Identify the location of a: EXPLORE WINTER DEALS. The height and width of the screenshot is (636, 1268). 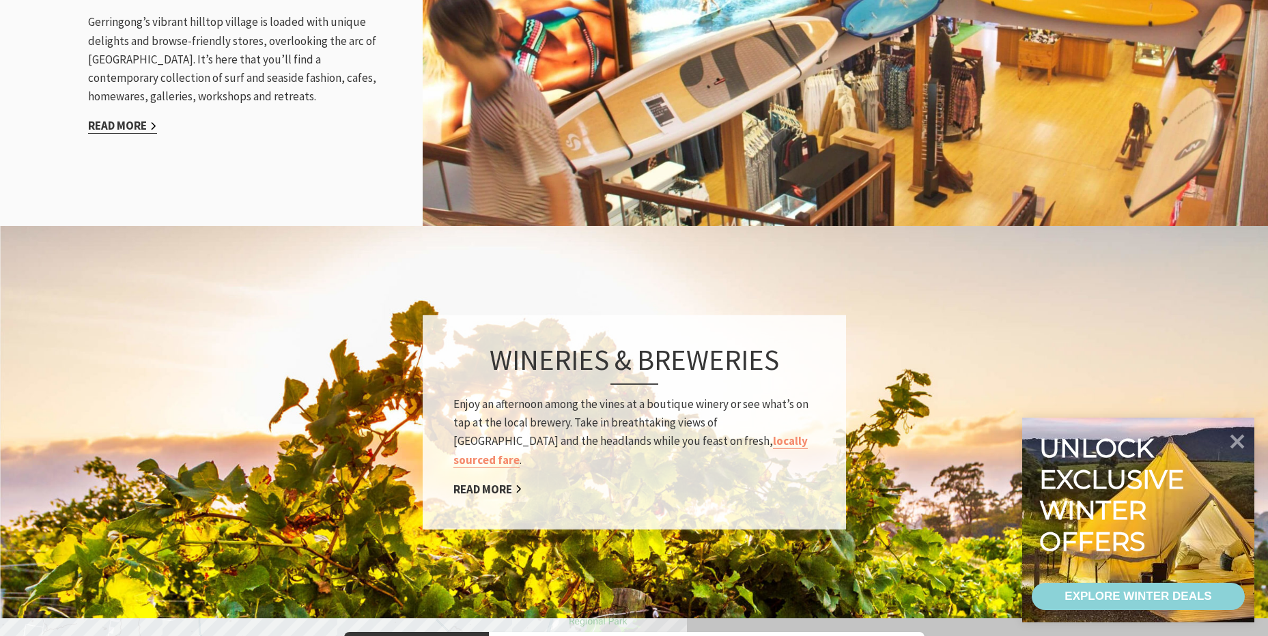
(1138, 597).